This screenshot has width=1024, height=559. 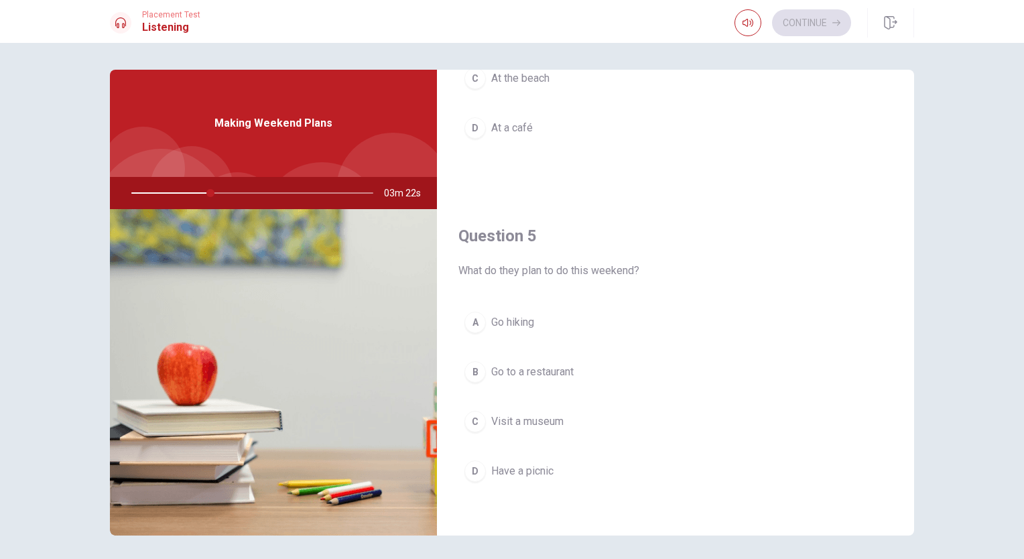 I want to click on button: CAt the beach, so click(x=675, y=78).